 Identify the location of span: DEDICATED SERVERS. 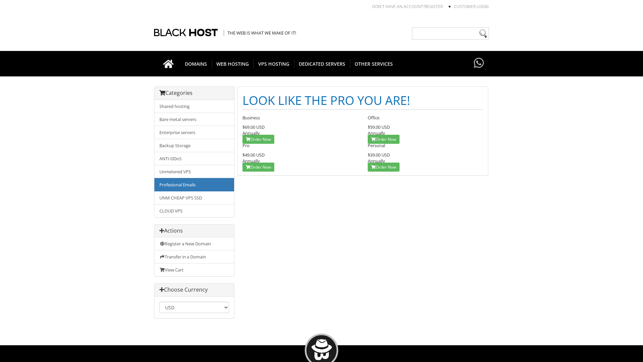
(322, 64).